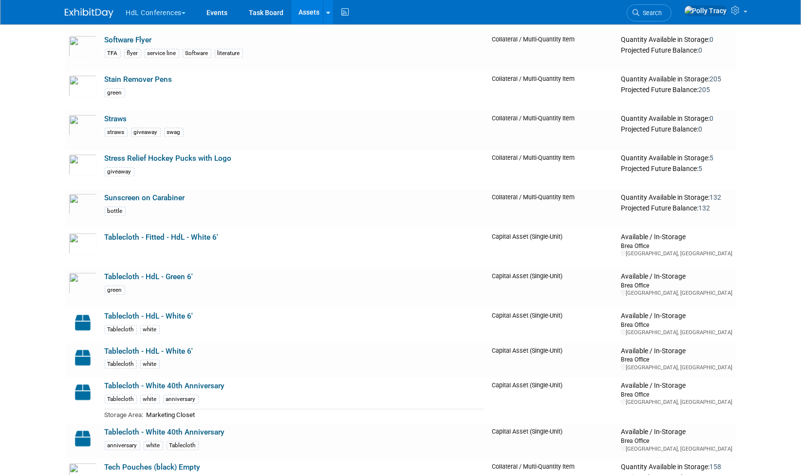 The height and width of the screenshot is (475, 801). Describe the element at coordinates (128, 40) in the screenshot. I see `a: Software Flyer` at that location.